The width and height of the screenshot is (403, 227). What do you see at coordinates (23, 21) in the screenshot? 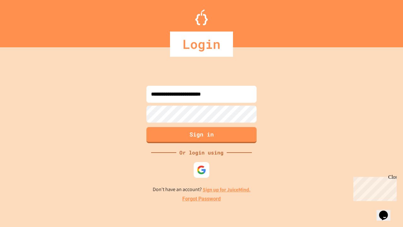
I see `div: Chat with us now!Close` at bounding box center [23, 21].